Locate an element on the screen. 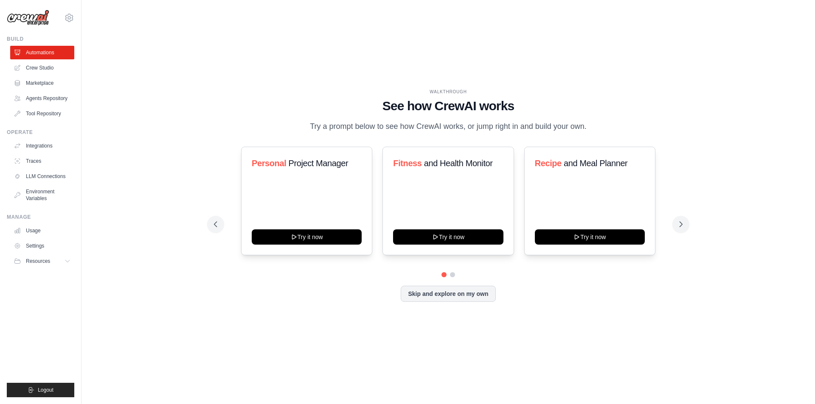  a: Tool Repository is located at coordinates (42, 114).